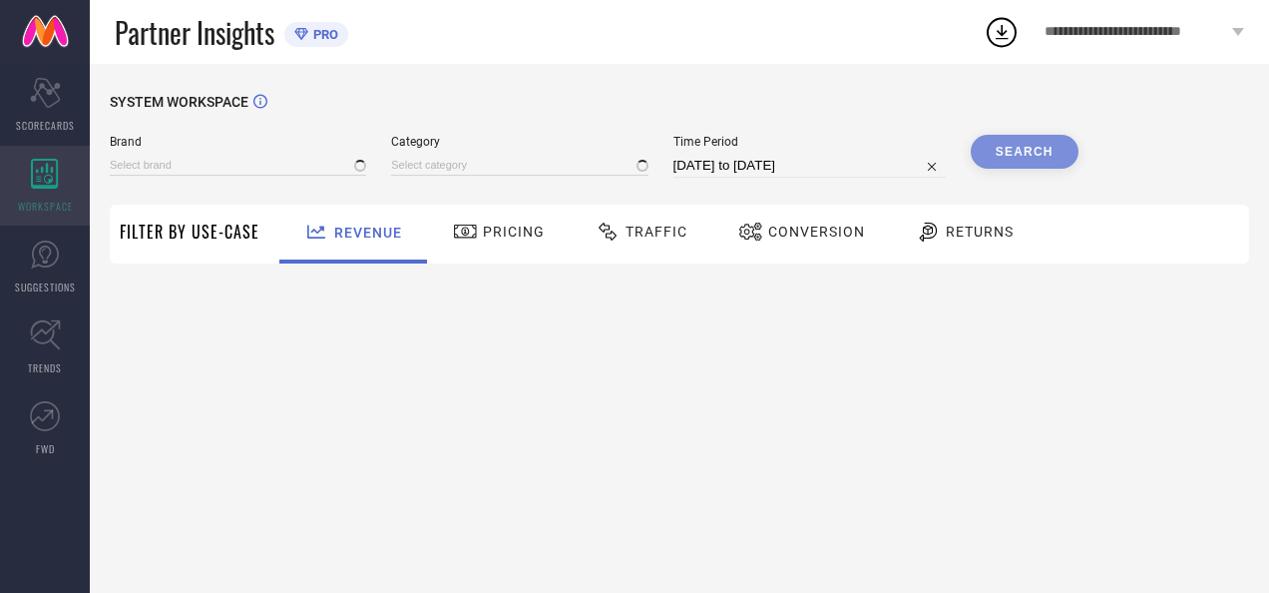 The width and height of the screenshot is (1269, 593). What do you see at coordinates (45, 125) in the screenshot?
I see `span: SCORECARDS` at bounding box center [45, 125].